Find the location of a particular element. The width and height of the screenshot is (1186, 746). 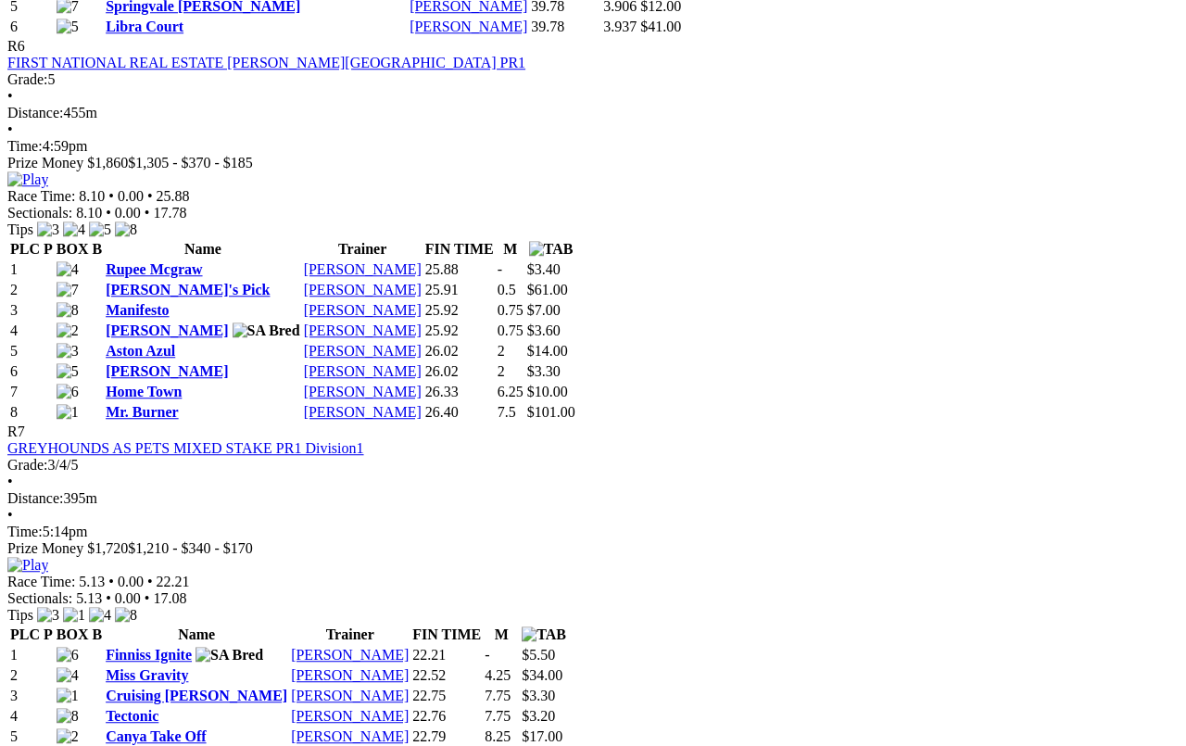

td: 22.52 is located at coordinates (447, 676).